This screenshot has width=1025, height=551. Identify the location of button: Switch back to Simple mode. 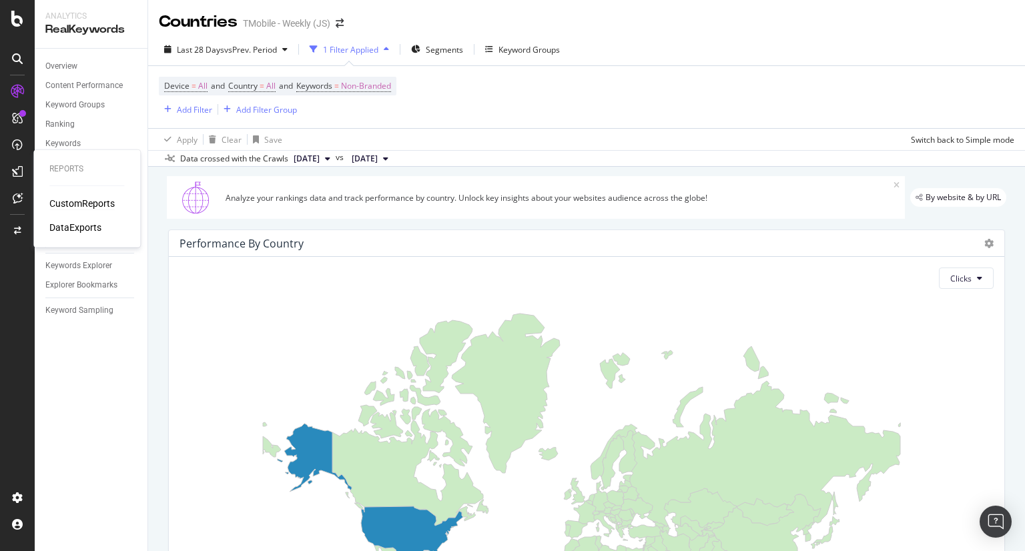
(959, 139).